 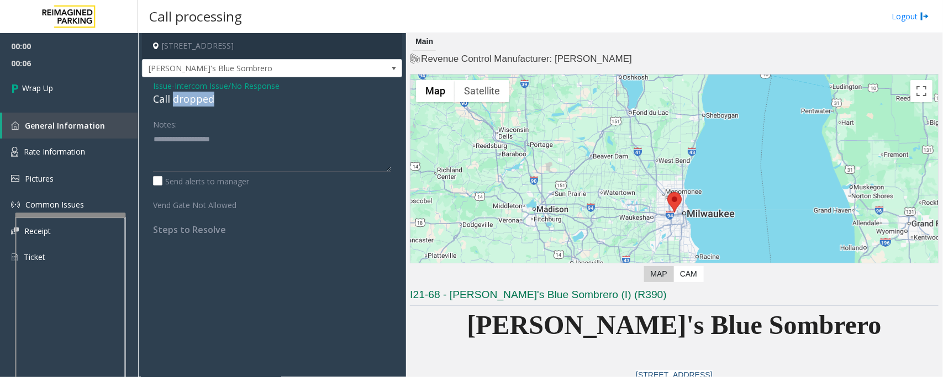 I want to click on label: CAM, so click(x=688, y=274).